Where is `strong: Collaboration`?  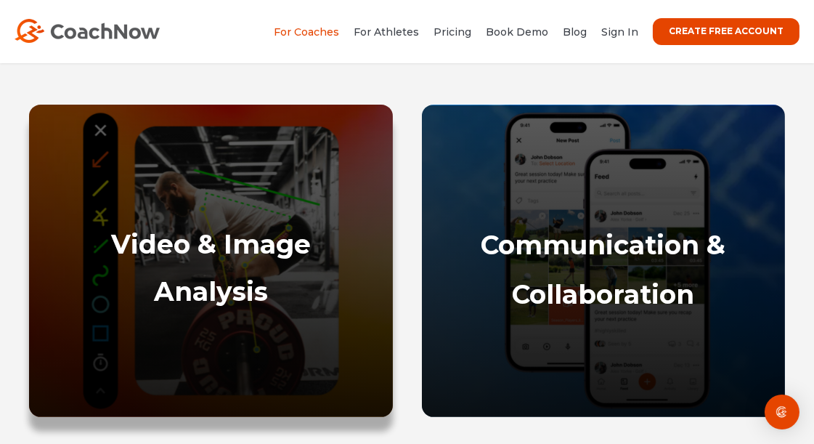 strong: Collaboration is located at coordinates (603, 294).